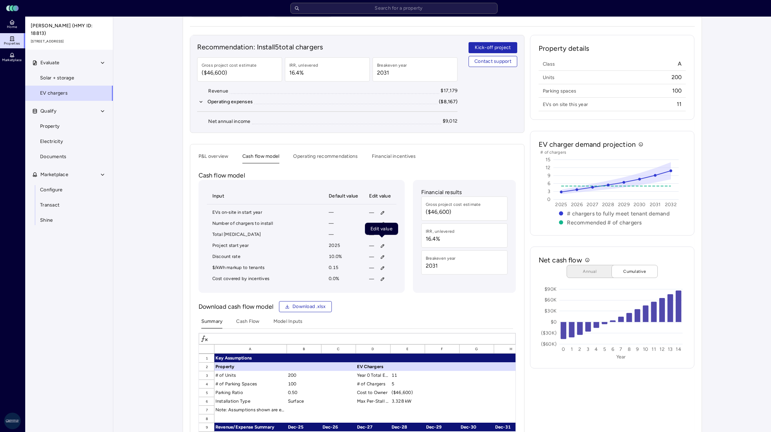 The height and width of the screenshot is (432, 771). I want to click on div: 7, so click(206, 410).